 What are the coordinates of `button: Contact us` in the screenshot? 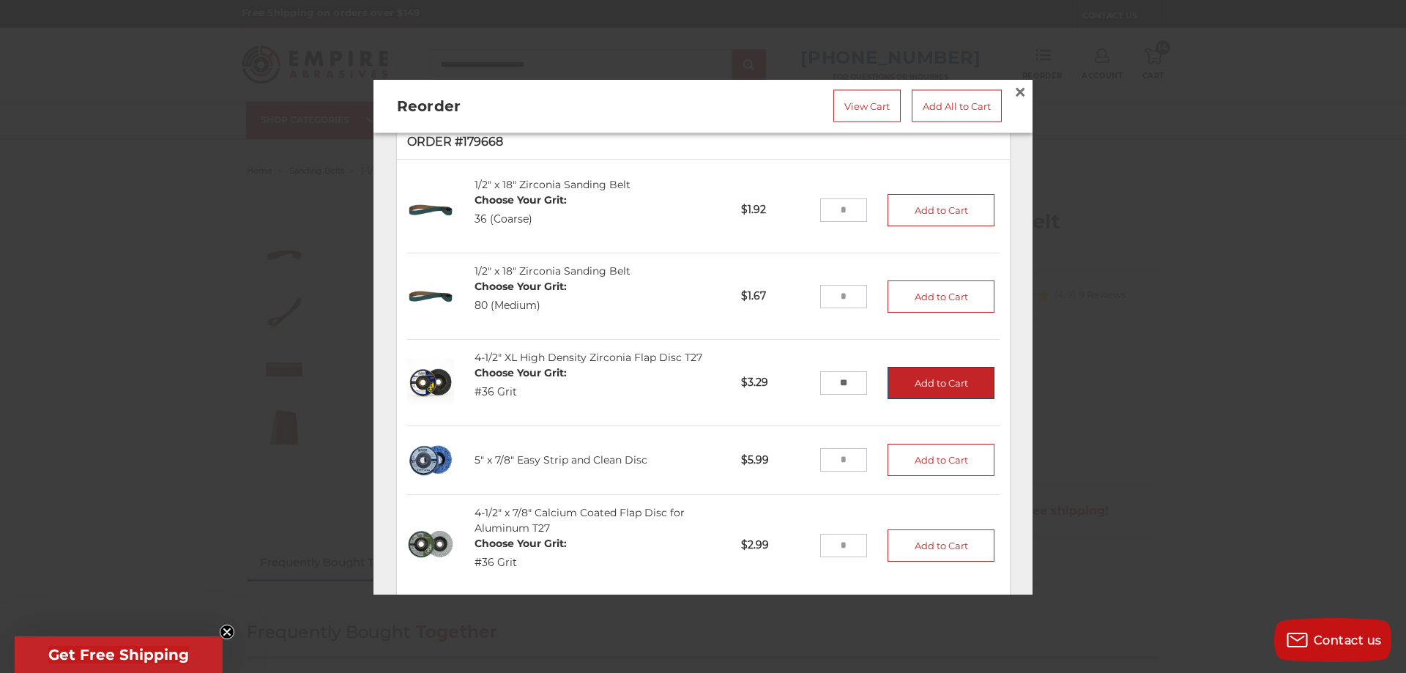 It's located at (1332, 640).